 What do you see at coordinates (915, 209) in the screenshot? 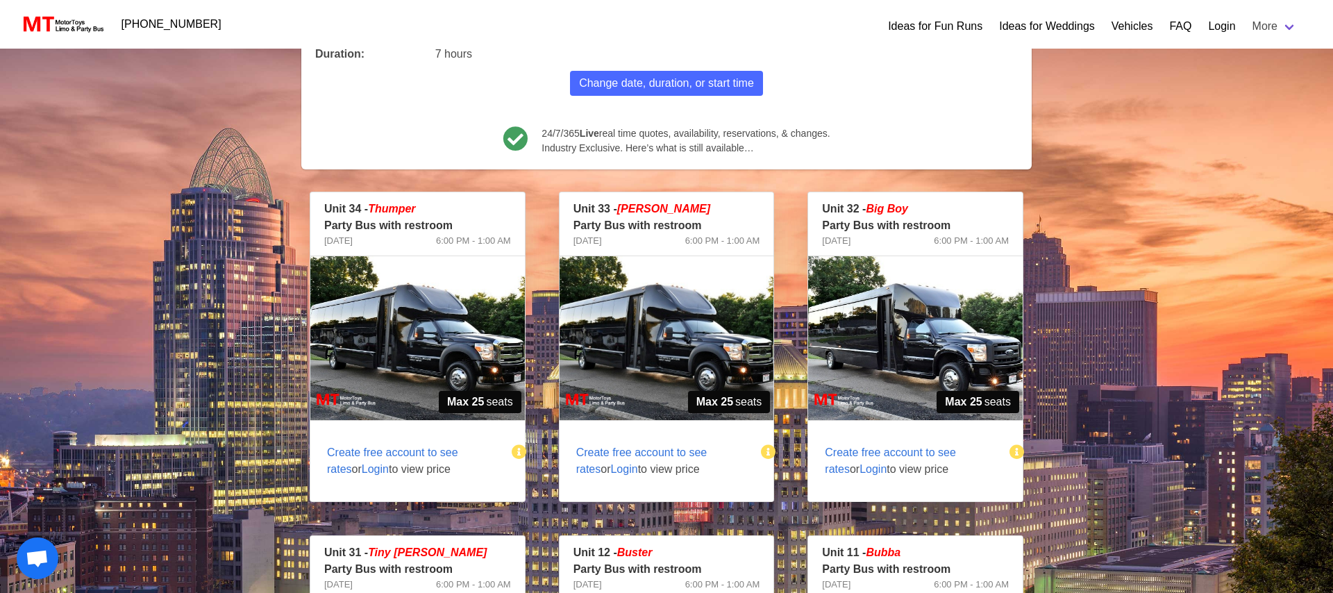
I see `p: Unit 32 -` at bounding box center [915, 209].